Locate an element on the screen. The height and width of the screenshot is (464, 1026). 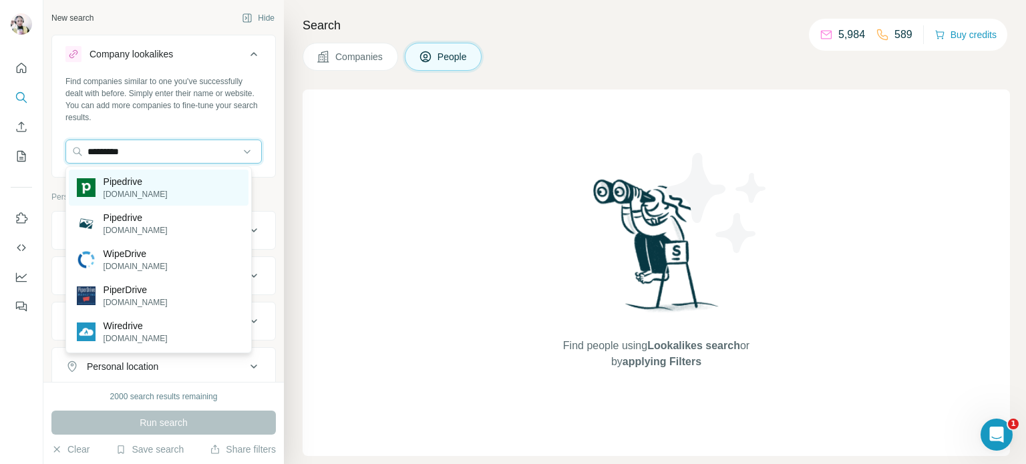
button: Seniority is located at coordinates (164, 276).